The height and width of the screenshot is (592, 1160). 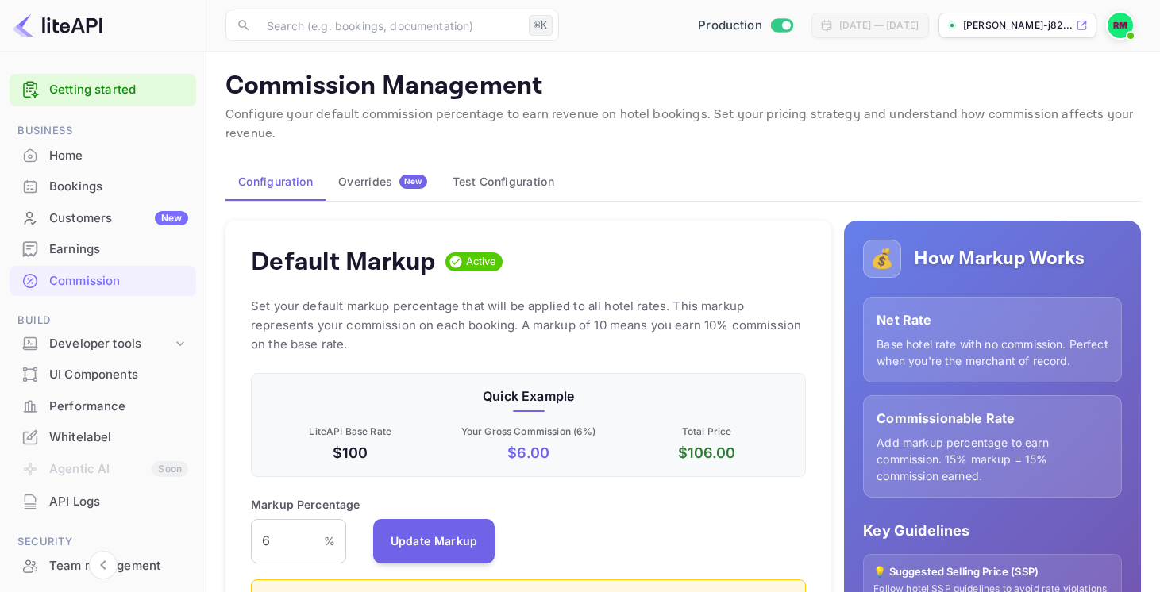 What do you see at coordinates (729, 25) in the screenshot?
I see `span: Production` at bounding box center [729, 25].